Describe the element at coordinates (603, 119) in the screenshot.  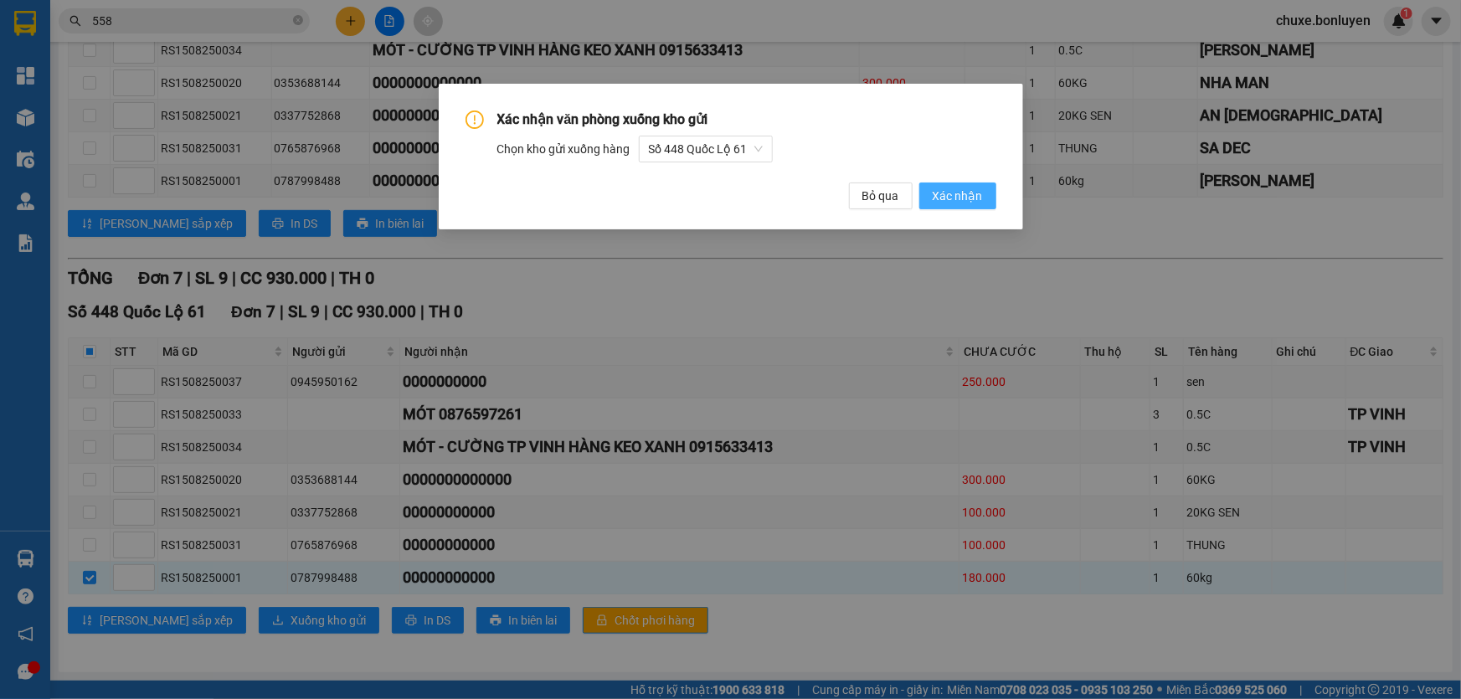
I see `span: Xác nhận văn phòng xuống kho gửi` at that location.